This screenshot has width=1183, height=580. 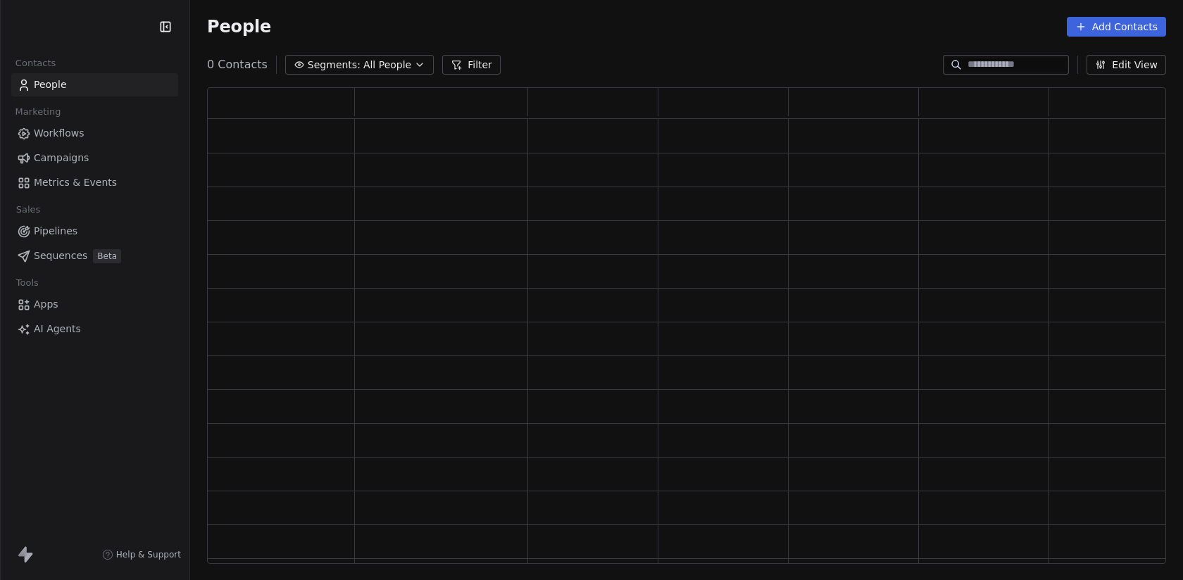 I want to click on a: AI Agents, so click(x=94, y=329).